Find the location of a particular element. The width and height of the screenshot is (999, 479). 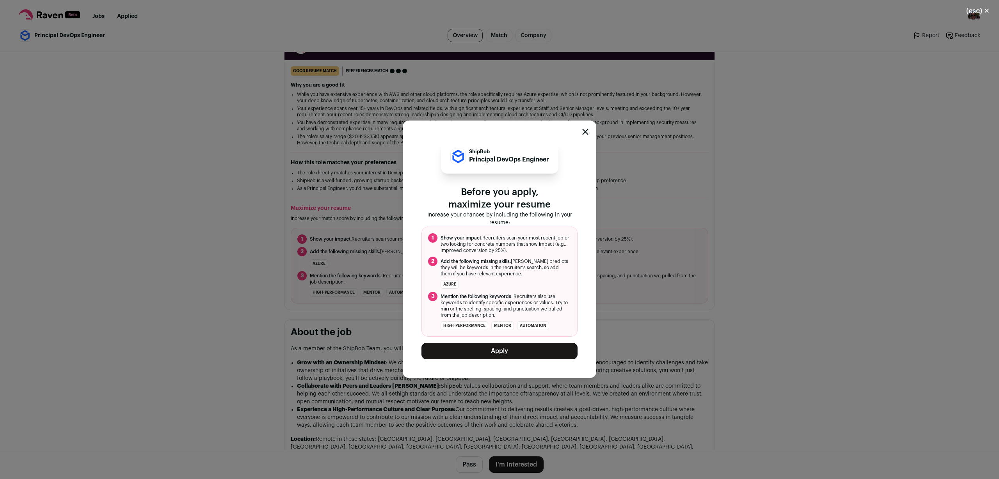

span: Show your impact. is located at coordinates (461, 238).